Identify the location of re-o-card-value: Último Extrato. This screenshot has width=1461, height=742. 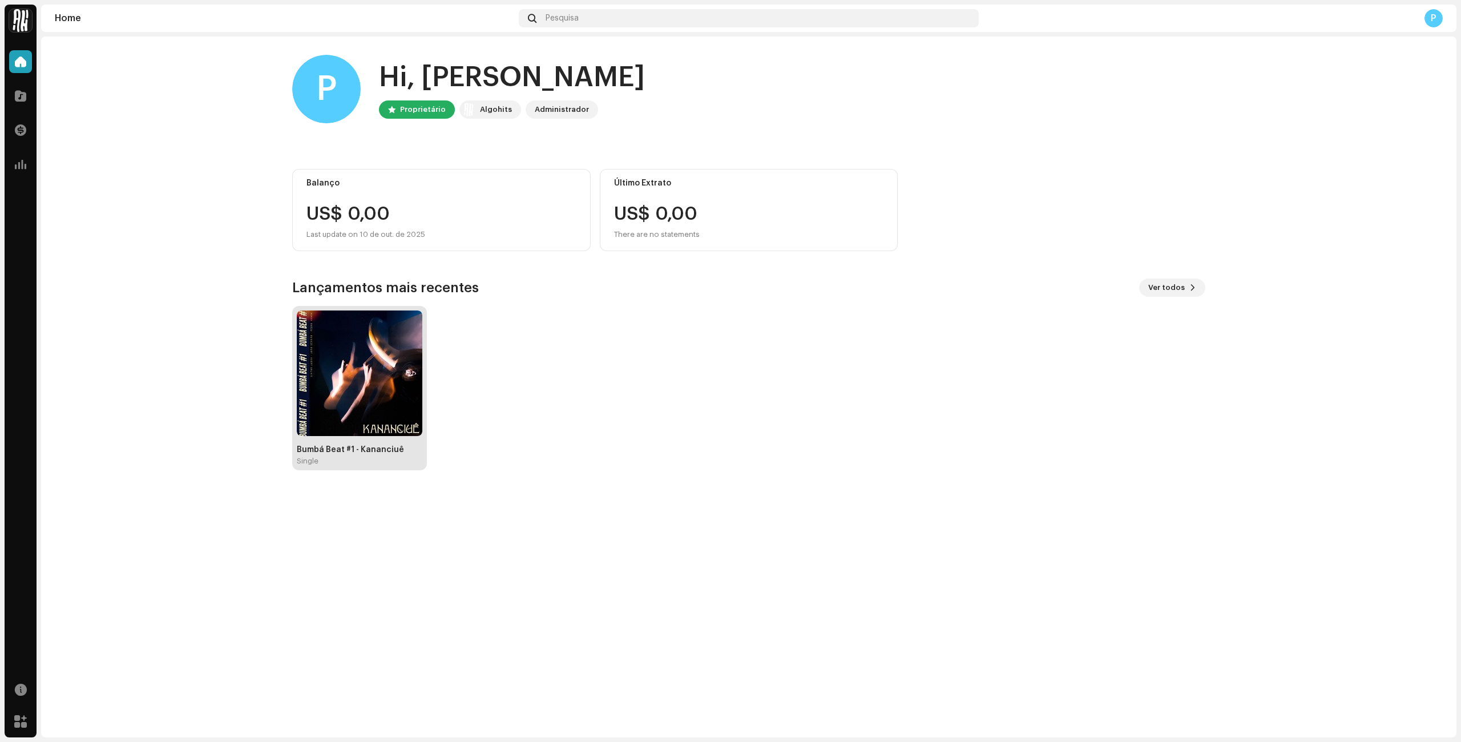
(749, 210).